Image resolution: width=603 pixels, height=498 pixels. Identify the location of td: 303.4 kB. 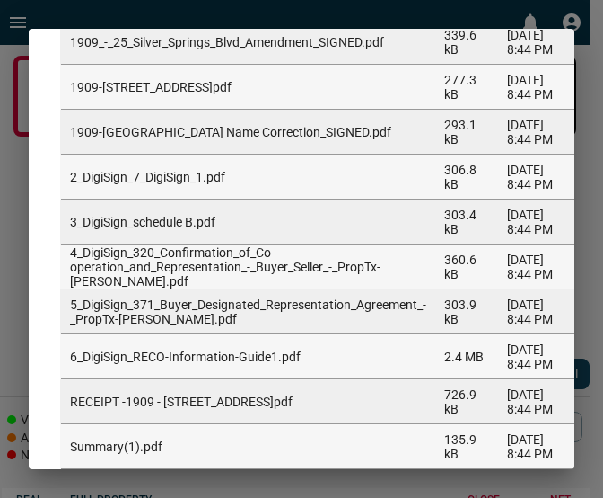
(467, 222).